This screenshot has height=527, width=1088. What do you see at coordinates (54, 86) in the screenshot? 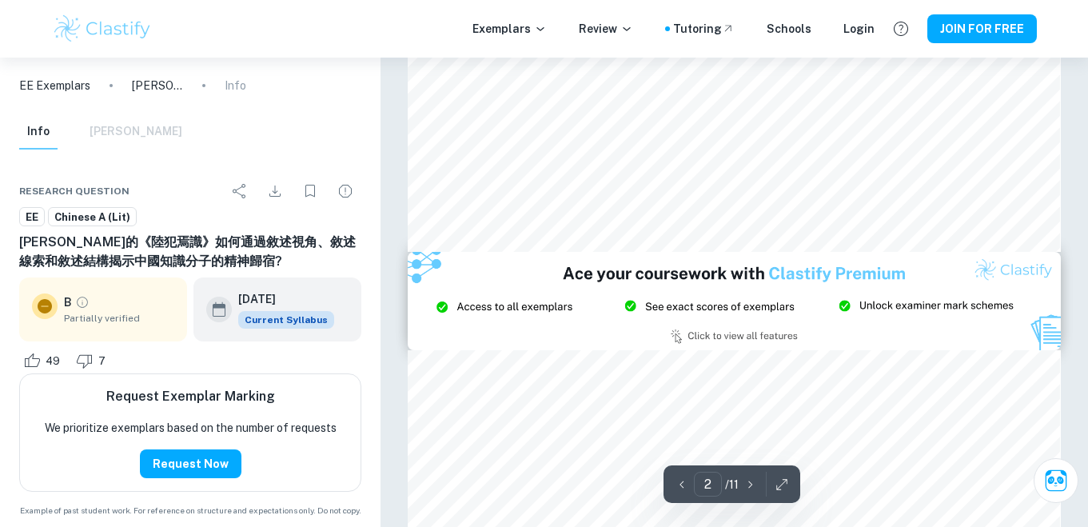
I see `a: EE Exemplars` at bounding box center [54, 86].